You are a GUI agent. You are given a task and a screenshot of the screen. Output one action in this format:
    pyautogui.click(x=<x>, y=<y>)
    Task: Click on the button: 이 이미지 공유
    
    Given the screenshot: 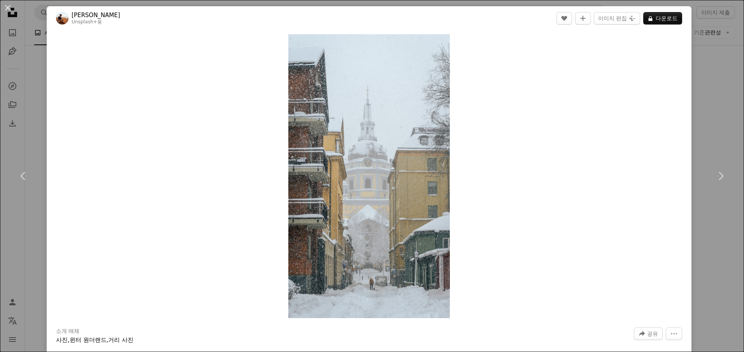 What is the action you would take?
    pyautogui.click(x=648, y=334)
    